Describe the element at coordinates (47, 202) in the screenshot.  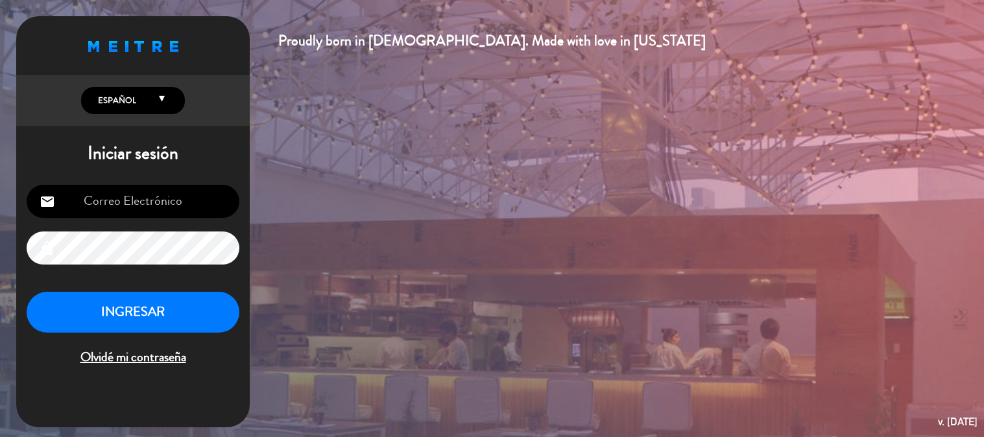
I see `i: email` at that location.